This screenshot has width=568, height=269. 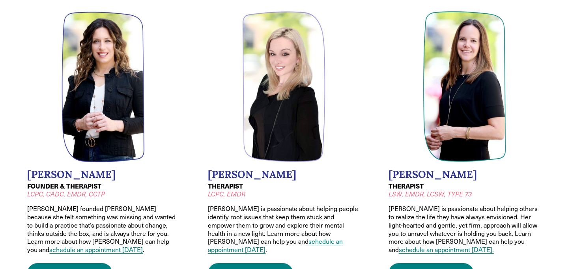 What do you see at coordinates (284, 87) in the screenshot?
I see `img: Headshot of Jessica Wilkiel, LCPC, EMDR. Meghan is a therapist at Ivy Lane Counseling.` at bounding box center [284, 87].